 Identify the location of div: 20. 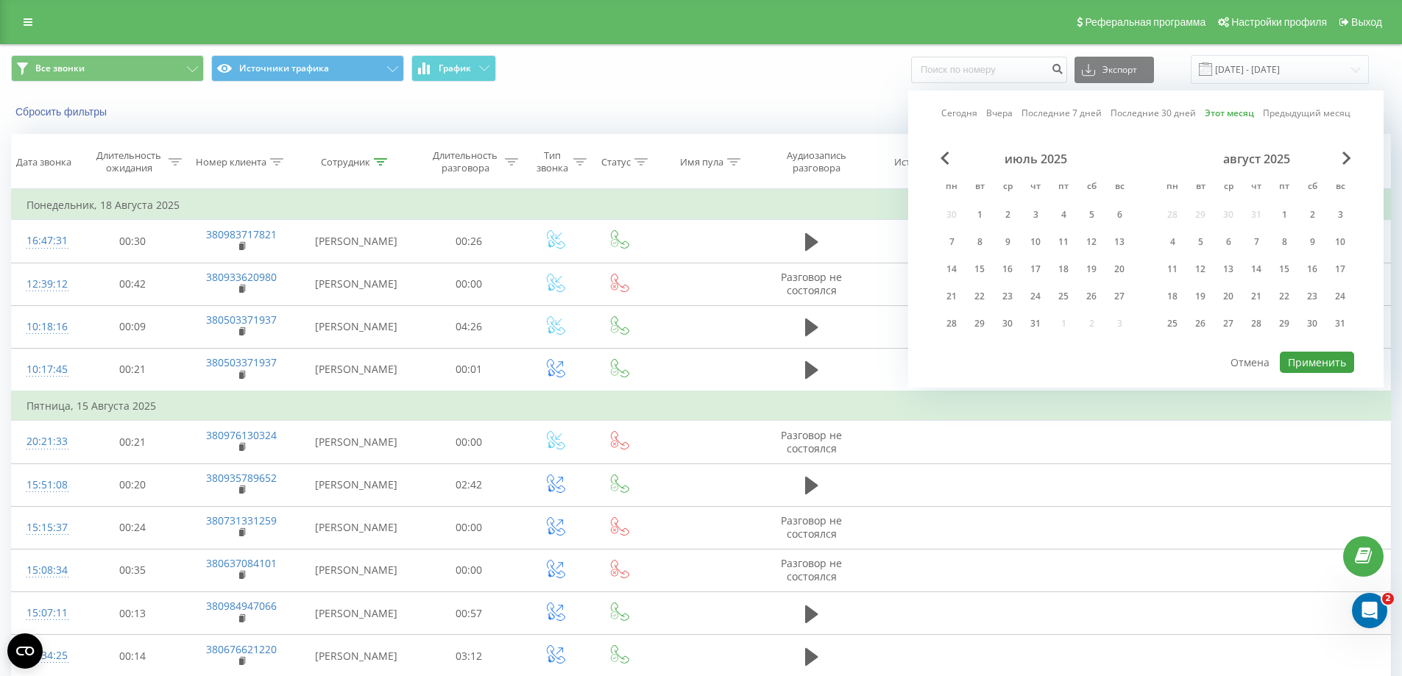
(1120, 269).